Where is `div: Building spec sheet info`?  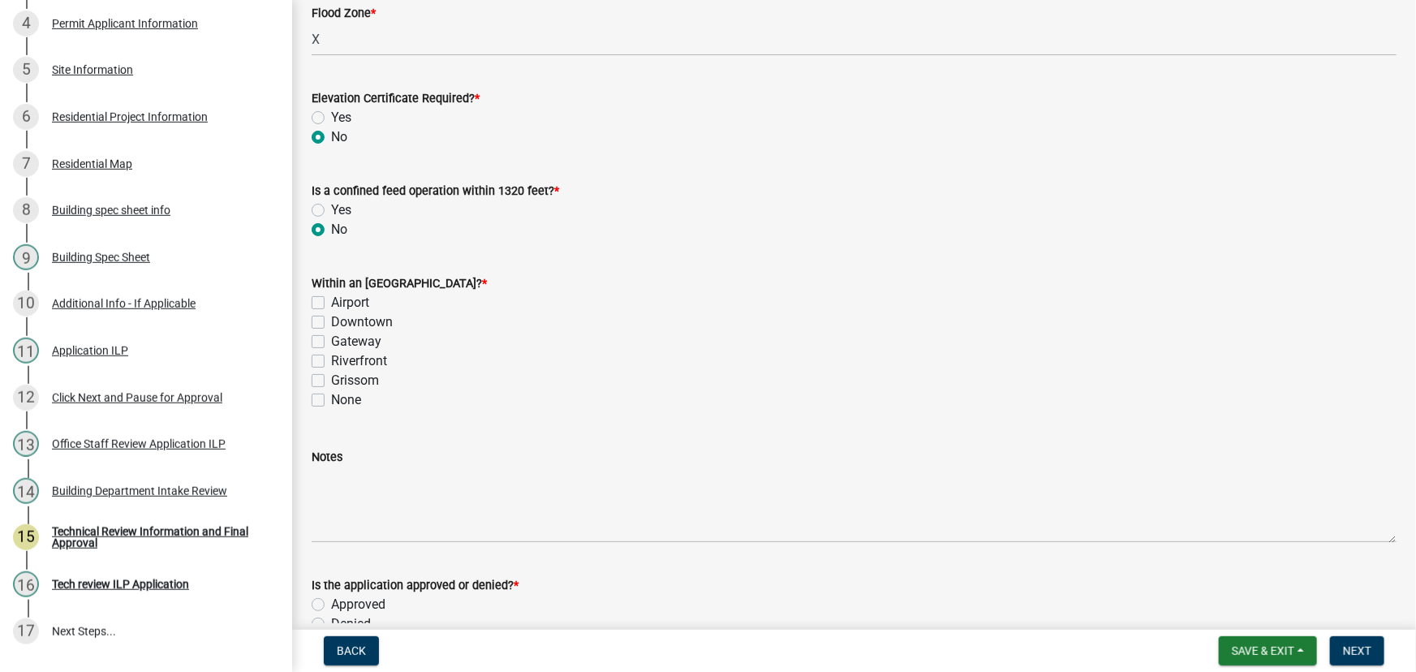 div: Building spec sheet info is located at coordinates (111, 210).